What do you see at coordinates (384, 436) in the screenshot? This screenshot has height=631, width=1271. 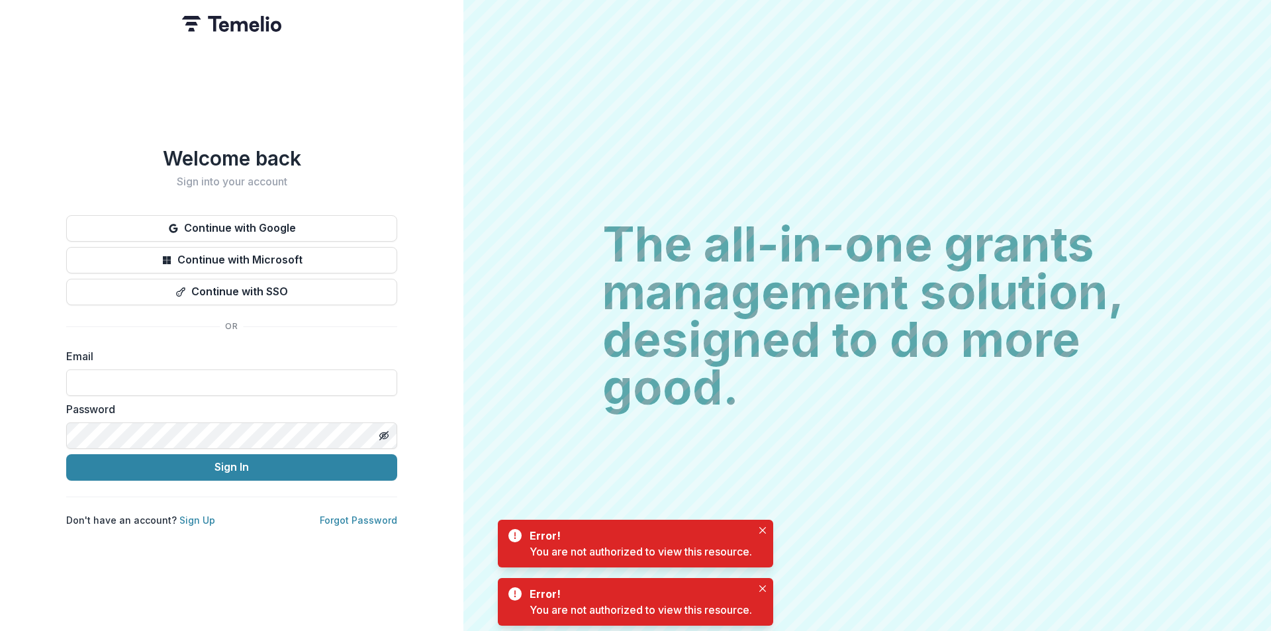 I see `button: Toggle password visibility` at bounding box center [384, 436].